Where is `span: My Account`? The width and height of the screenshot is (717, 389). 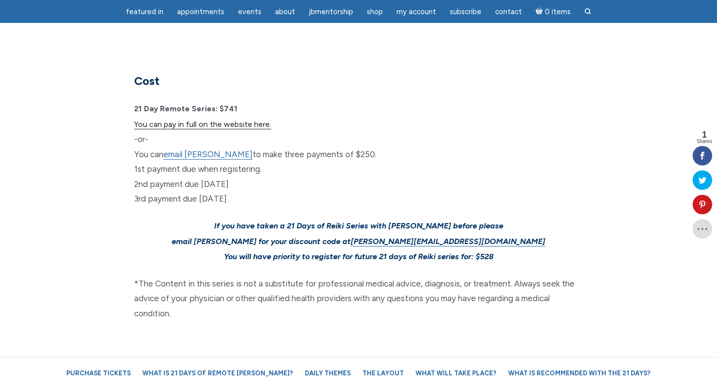 span: My Account is located at coordinates (416, 12).